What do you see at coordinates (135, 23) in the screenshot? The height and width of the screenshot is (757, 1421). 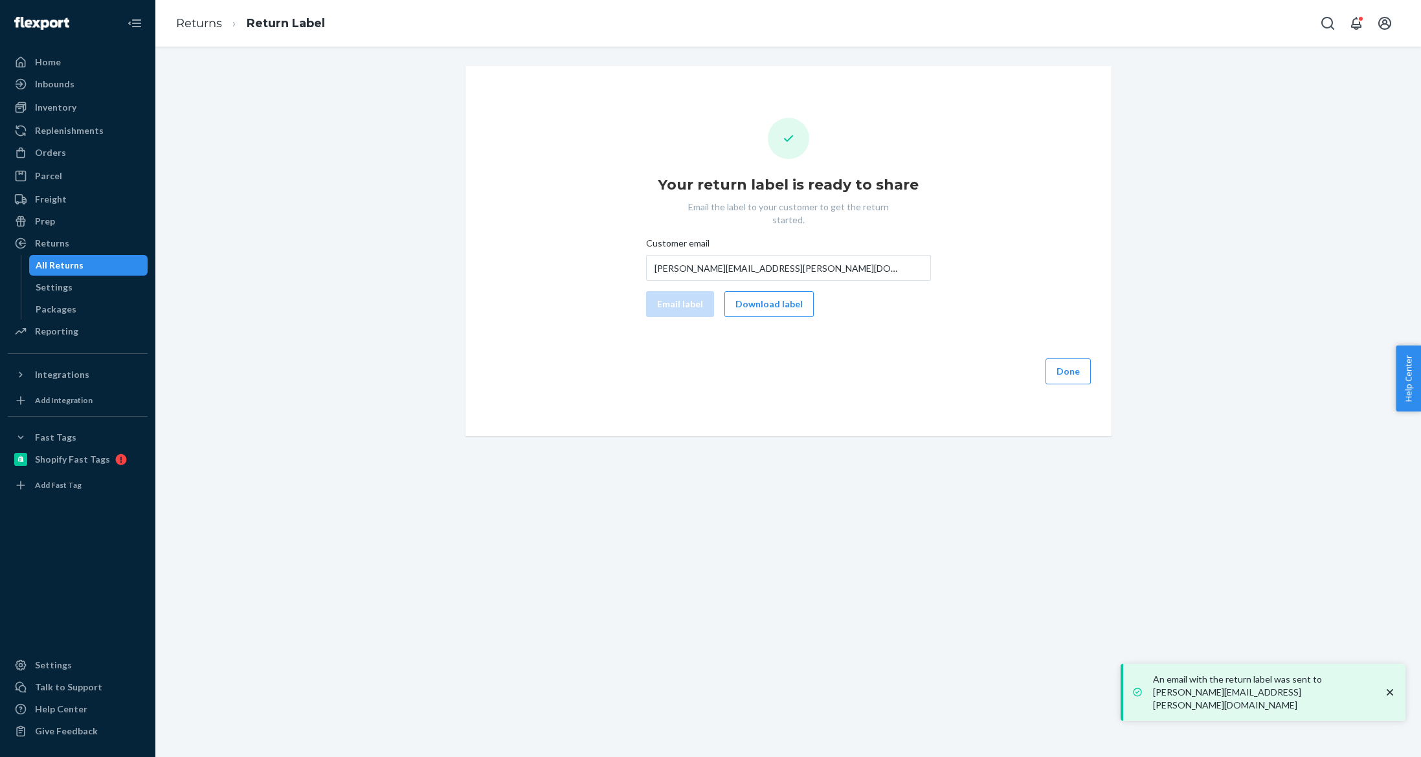 I see `button: Close Navigation` at bounding box center [135, 23].